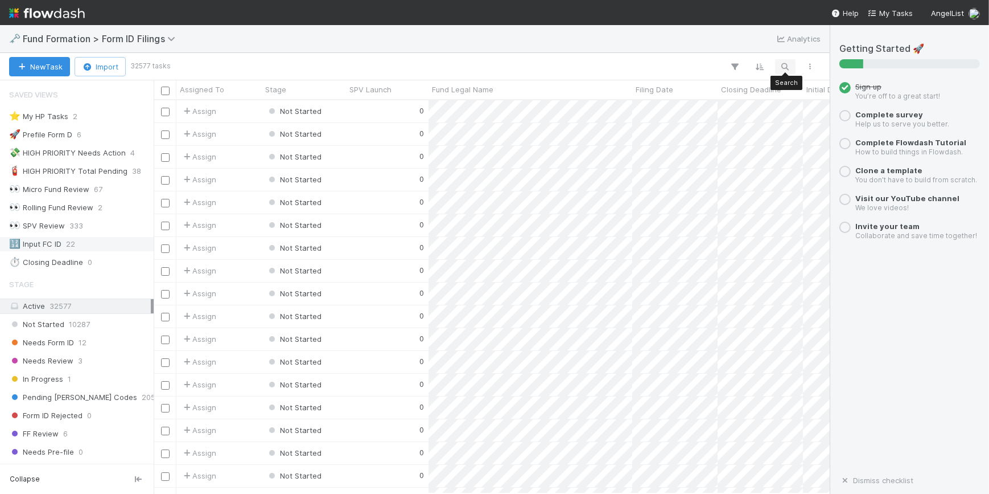 Image resolution: width=989 pixels, height=494 pixels. Describe the element at coordinates (889, 170) in the screenshot. I see `a: Clone a template` at that location.